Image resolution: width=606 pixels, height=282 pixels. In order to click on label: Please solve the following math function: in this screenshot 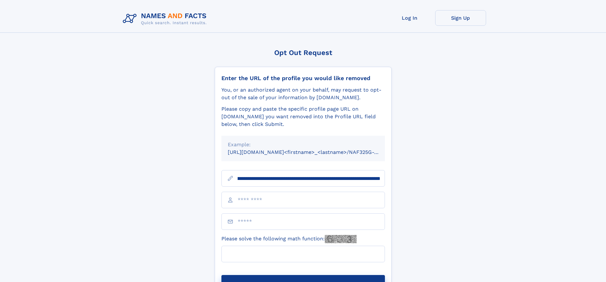, I will do `click(289, 239)`.